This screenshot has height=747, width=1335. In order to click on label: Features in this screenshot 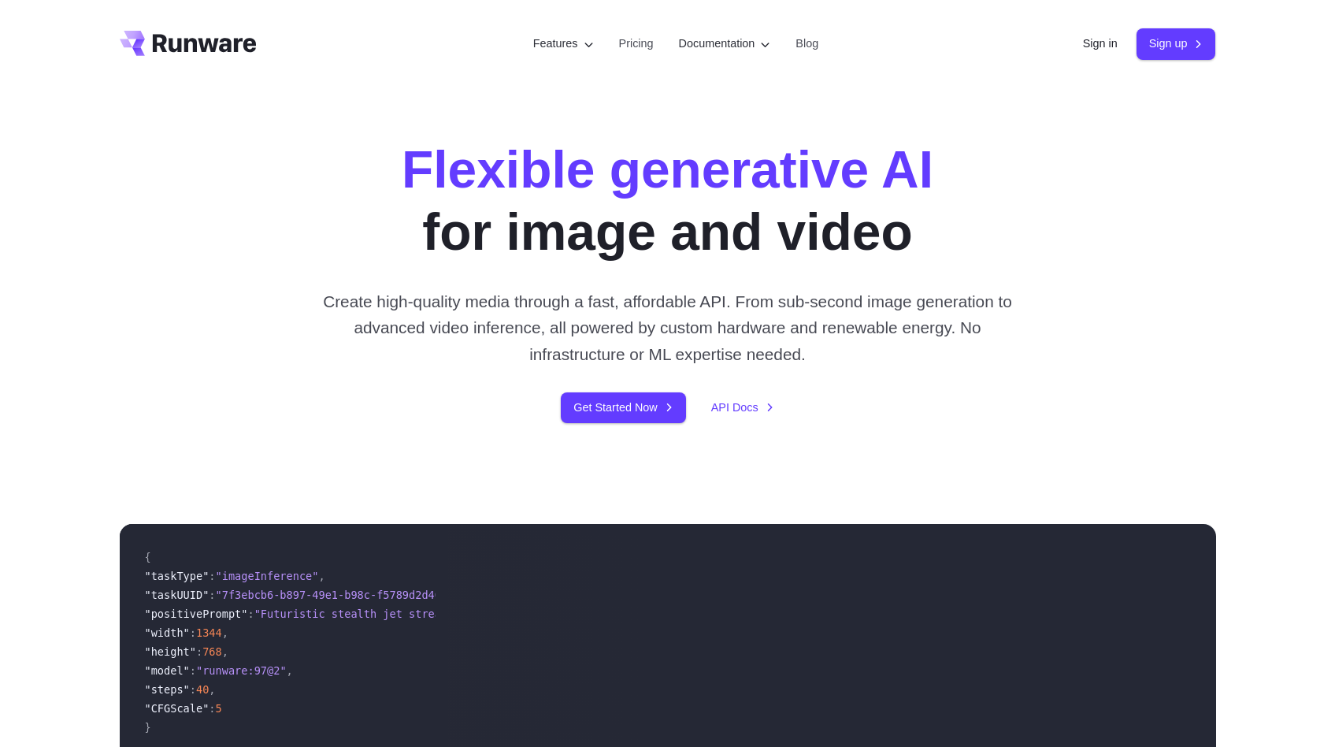, I will do `click(563, 43)`.